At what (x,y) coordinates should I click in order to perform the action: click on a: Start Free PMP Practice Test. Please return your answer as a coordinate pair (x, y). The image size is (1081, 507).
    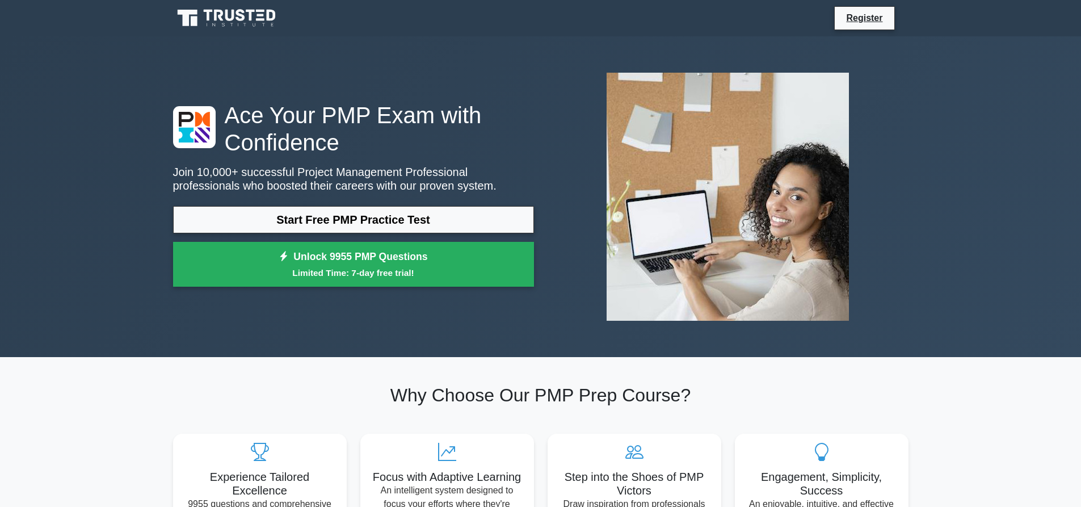
    Looking at the image, I should click on (353, 220).